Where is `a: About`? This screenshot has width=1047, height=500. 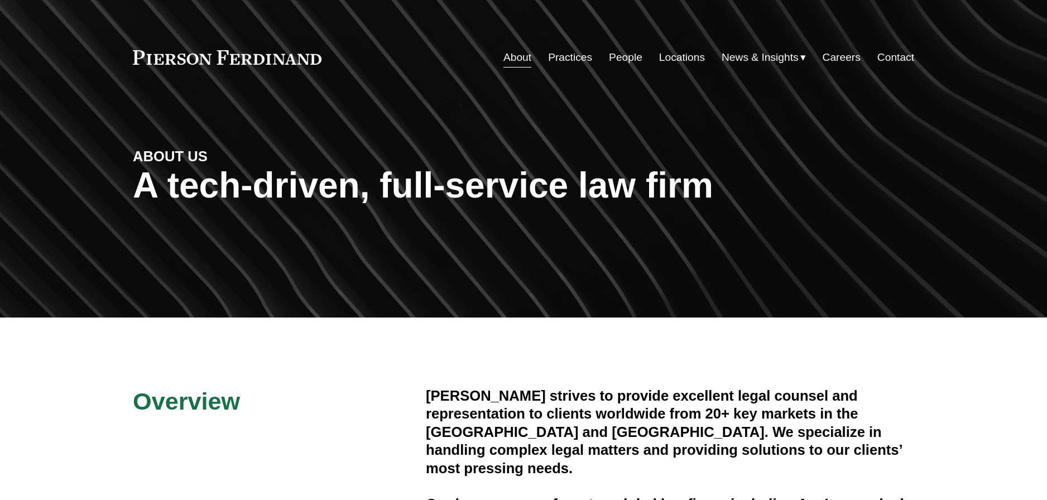
a: About is located at coordinates (517, 57).